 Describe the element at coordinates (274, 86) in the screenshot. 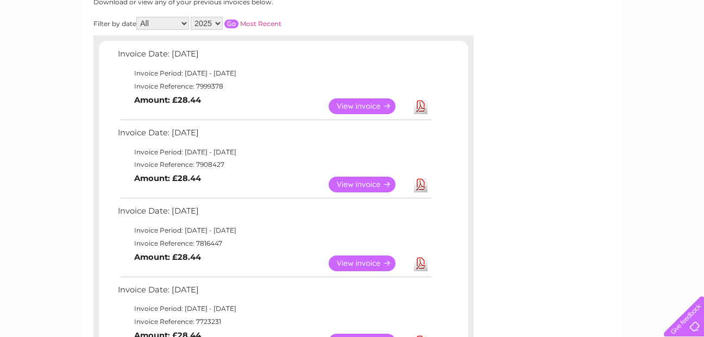

I see `td: Invoice Reference: 7999378` at that location.